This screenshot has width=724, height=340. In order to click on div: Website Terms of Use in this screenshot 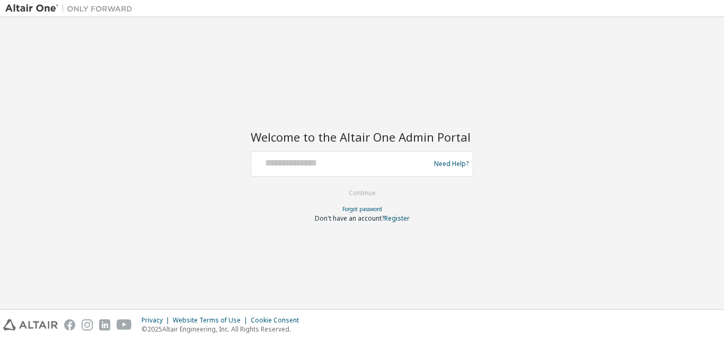, I will do `click(212, 320)`.